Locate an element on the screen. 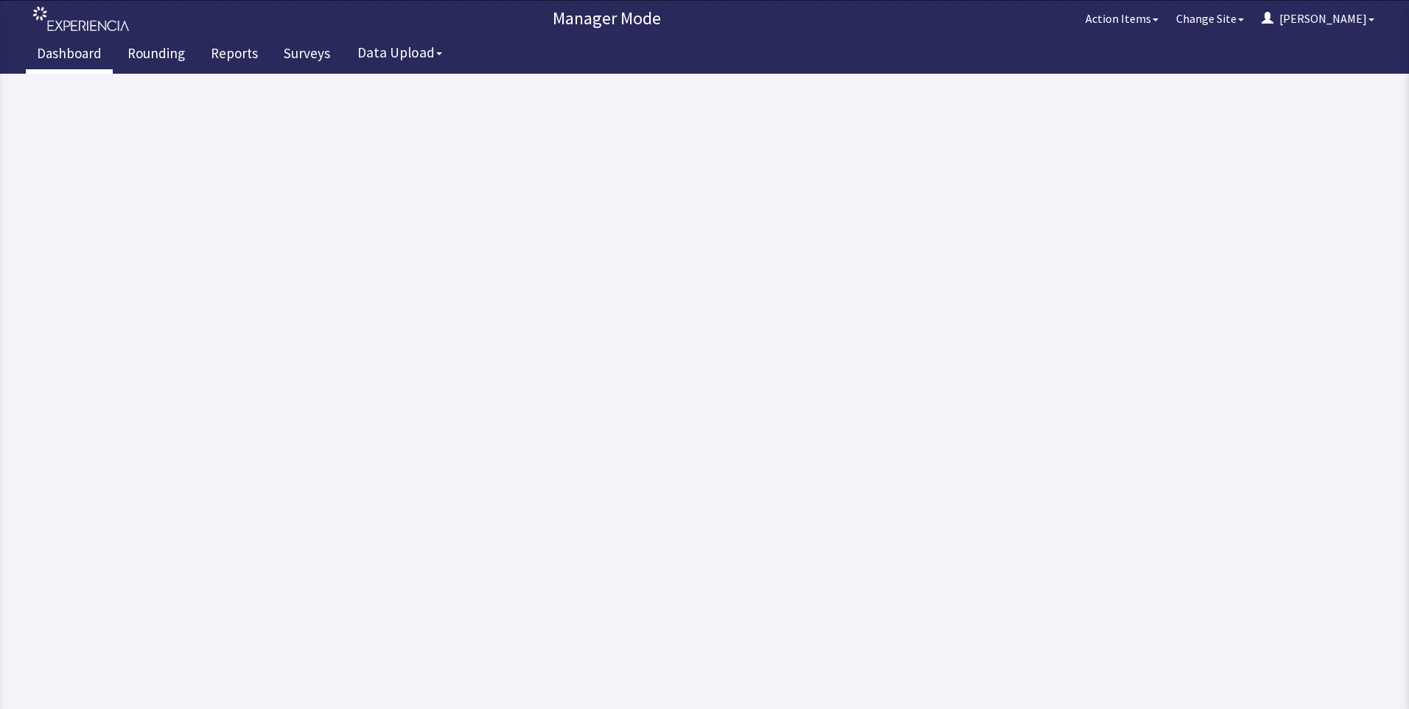 The image size is (1409, 709). button: Action Items is located at coordinates (1122, 18).